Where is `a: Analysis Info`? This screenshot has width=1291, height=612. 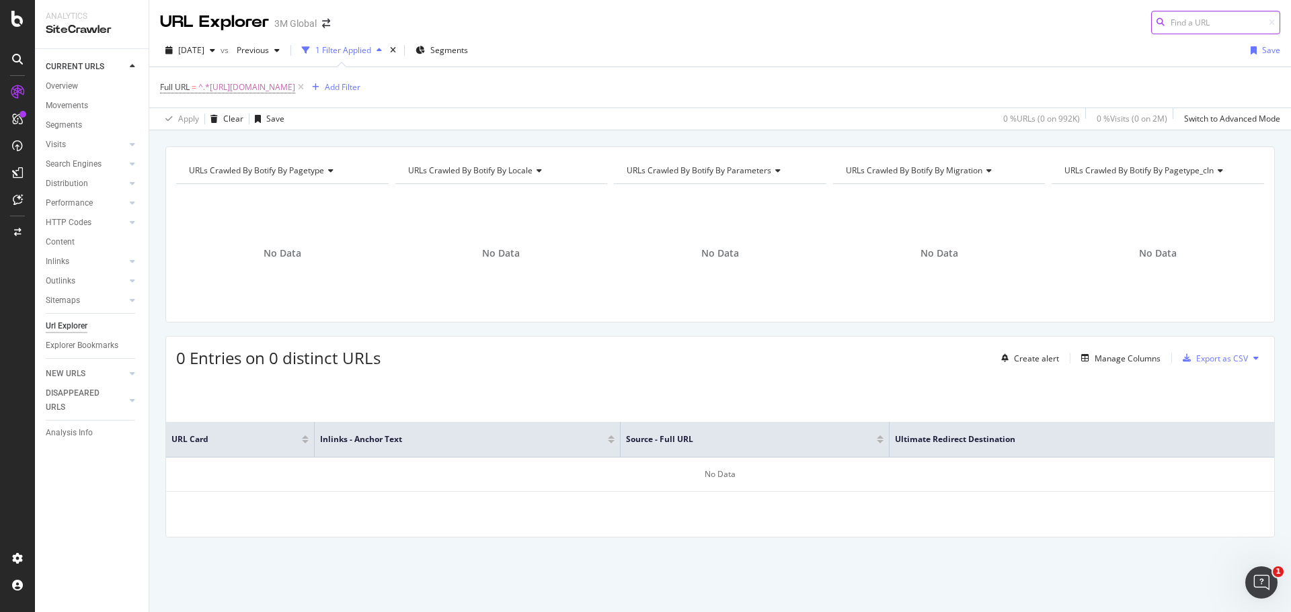
a: Analysis Info is located at coordinates (92, 433).